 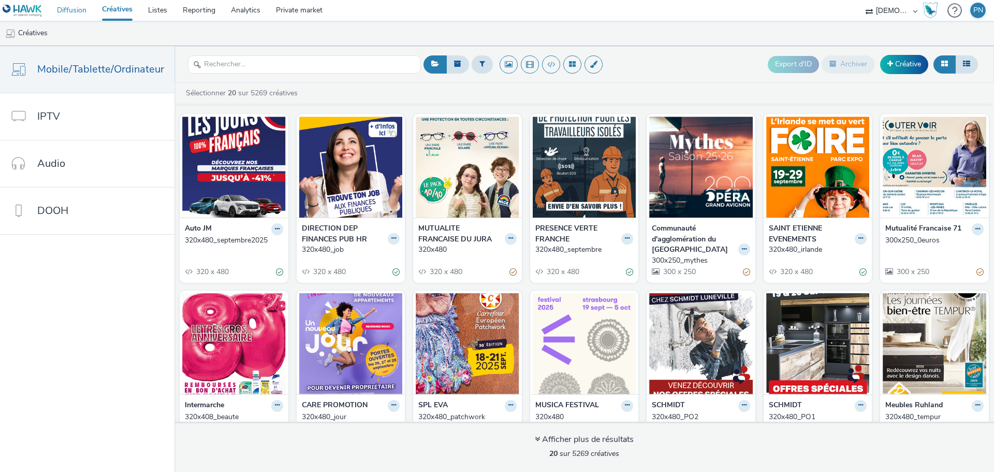 What do you see at coordinates (932, 417) in the screenshot?
I see `div: 320x480_tempur` at bounding box center [932, 417].